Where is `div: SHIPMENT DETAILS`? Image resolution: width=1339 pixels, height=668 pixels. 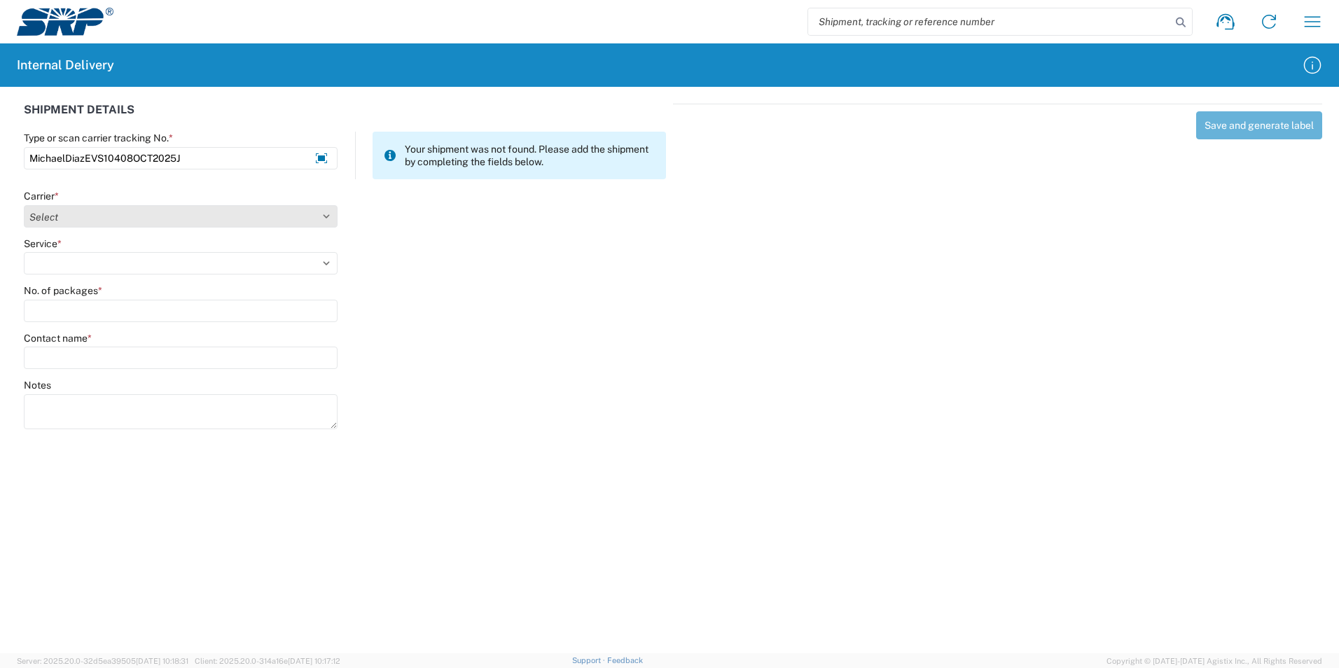 div: SHIPMENT DETAILS is located at coordinates (344, 118).